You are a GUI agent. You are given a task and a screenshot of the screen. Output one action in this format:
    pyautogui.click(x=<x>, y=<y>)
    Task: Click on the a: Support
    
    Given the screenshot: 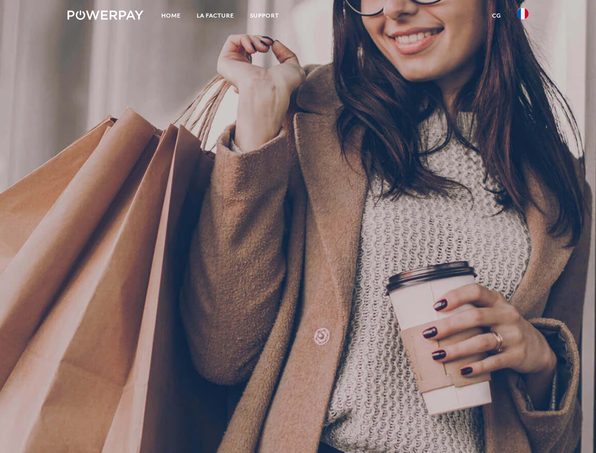 What is the action you would take?
    pyautogui.click(x=264, y=16)
    